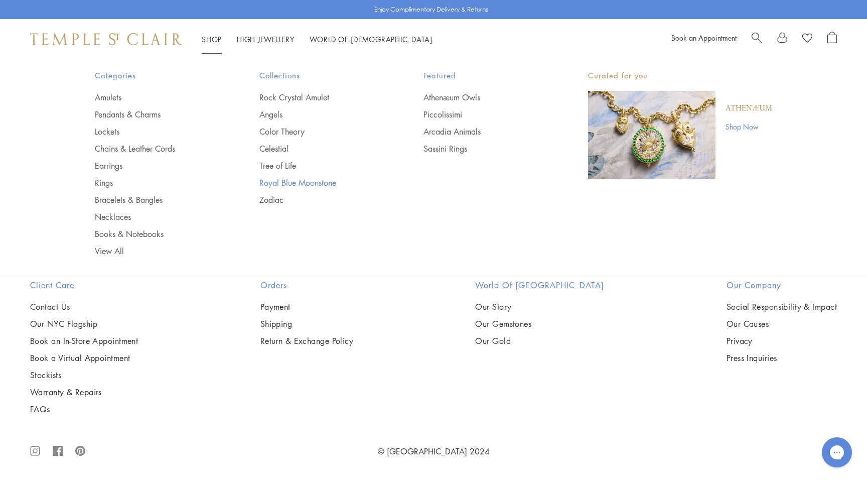 This screenshot has width=867, height=481. I want to click on a: Celestial, so click(322, 149).